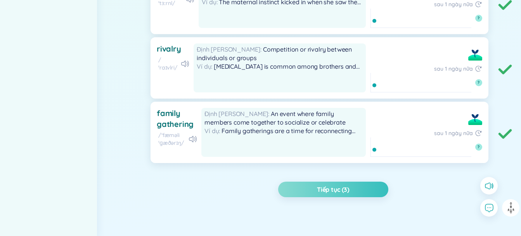  I want to click on span: Tiếp tục (3), so click(333, 189).